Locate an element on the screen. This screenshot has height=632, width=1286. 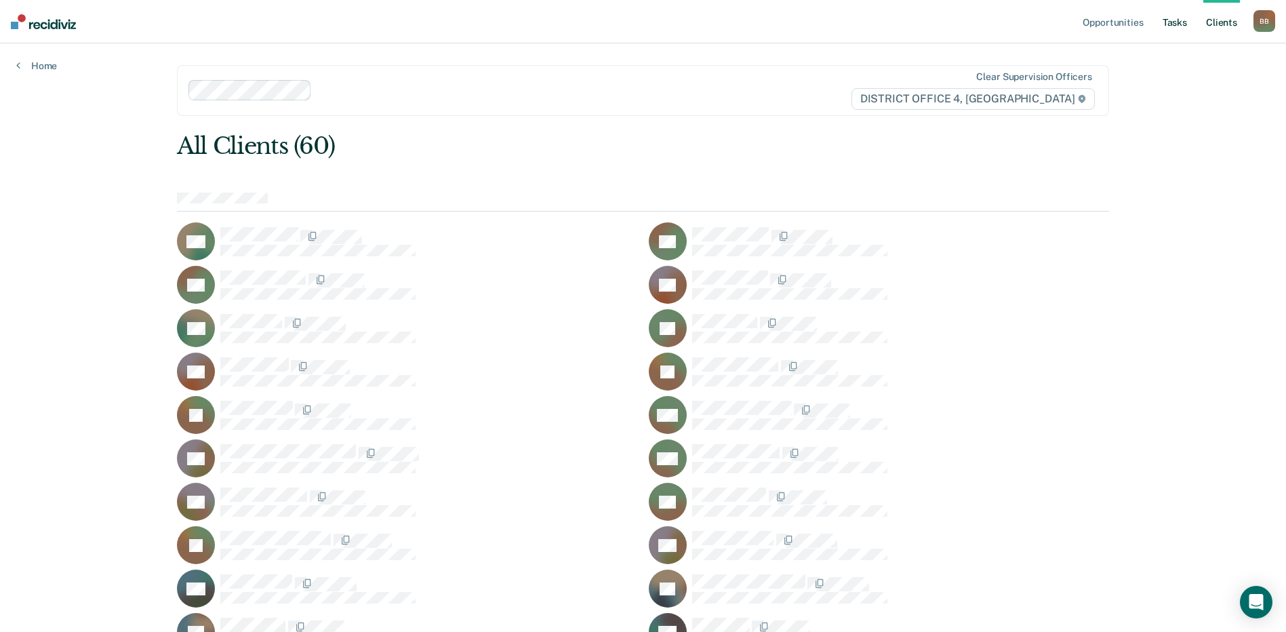
div: All Clients (60) is located at coordinates (550, 146).